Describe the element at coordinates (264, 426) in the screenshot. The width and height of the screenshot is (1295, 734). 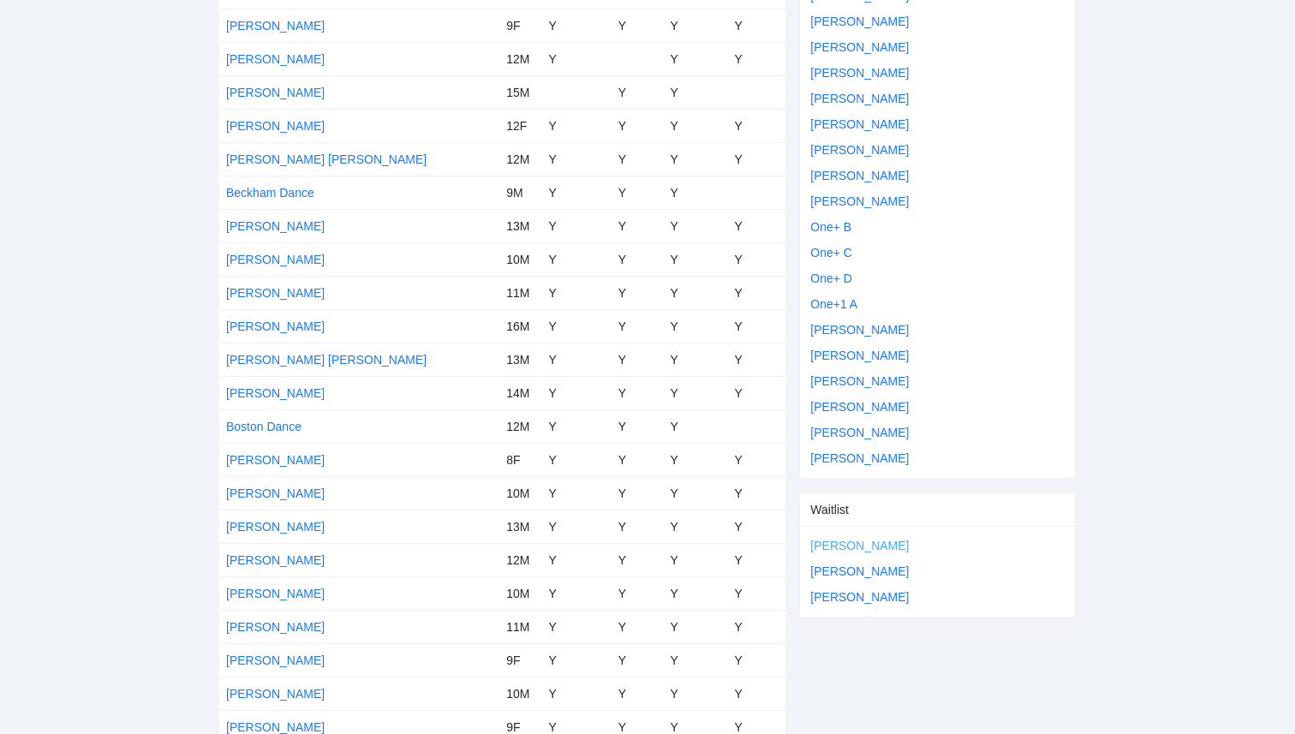
I see `a: Boston Dance` at that location.